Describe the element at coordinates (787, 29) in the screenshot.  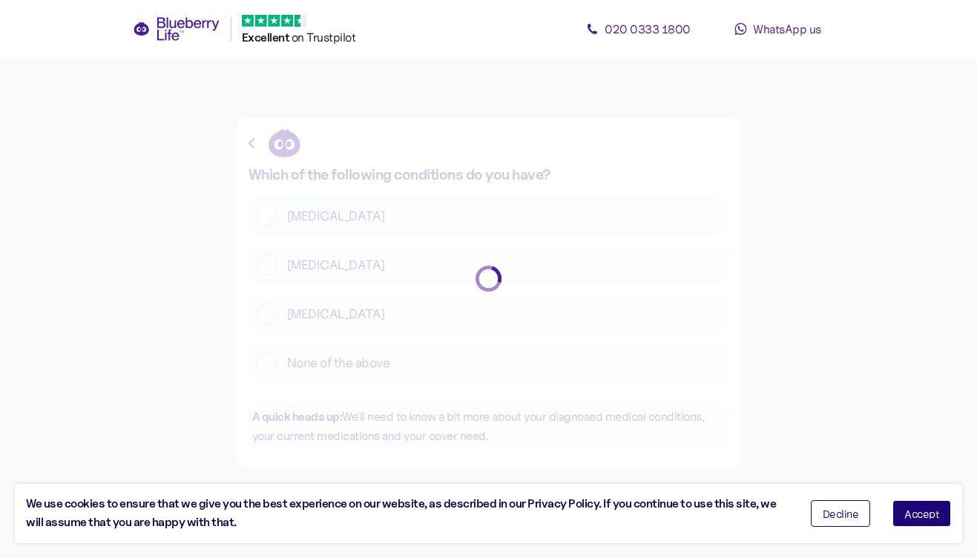
I see `span: WhatsApp us` at that location.